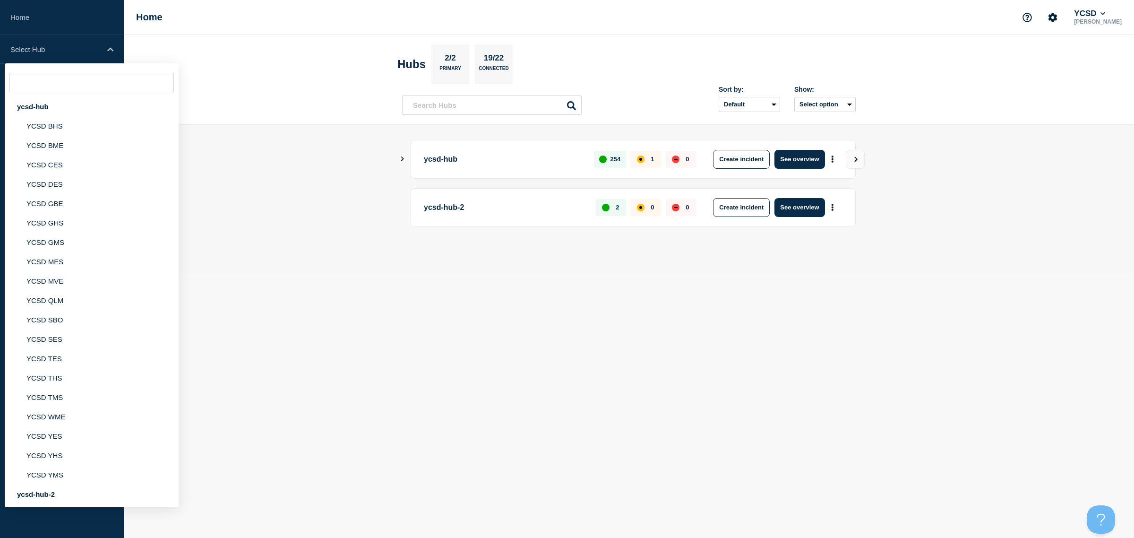  Describe the element at coordinates (92, 319) in the screenshot. I see `li: YCSD SBO` at that location.